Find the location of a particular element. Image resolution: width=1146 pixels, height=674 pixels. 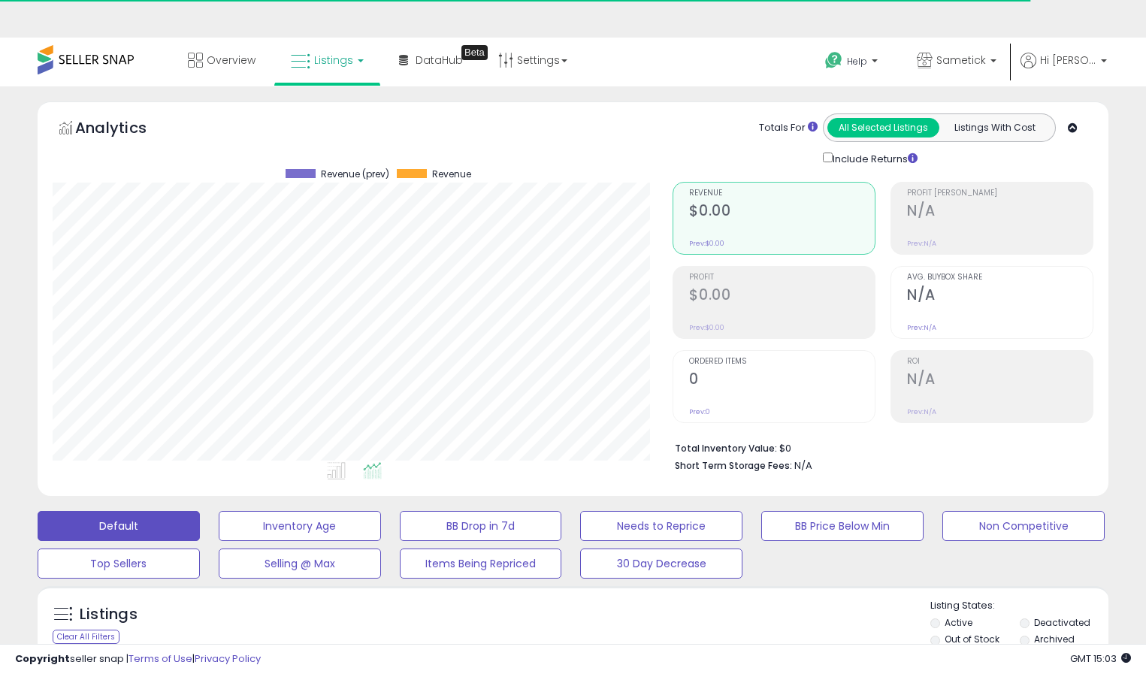

span: Help is located at coordinates (856, 61).